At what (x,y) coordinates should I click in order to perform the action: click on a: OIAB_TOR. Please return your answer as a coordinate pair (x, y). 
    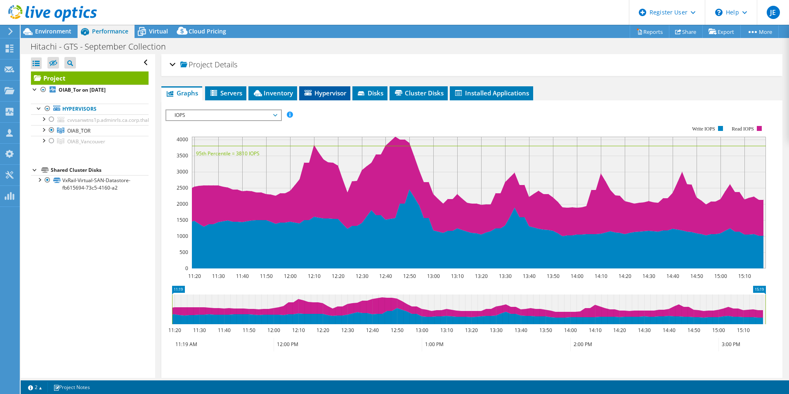
    Looking at the image, I should click on (90, 130).